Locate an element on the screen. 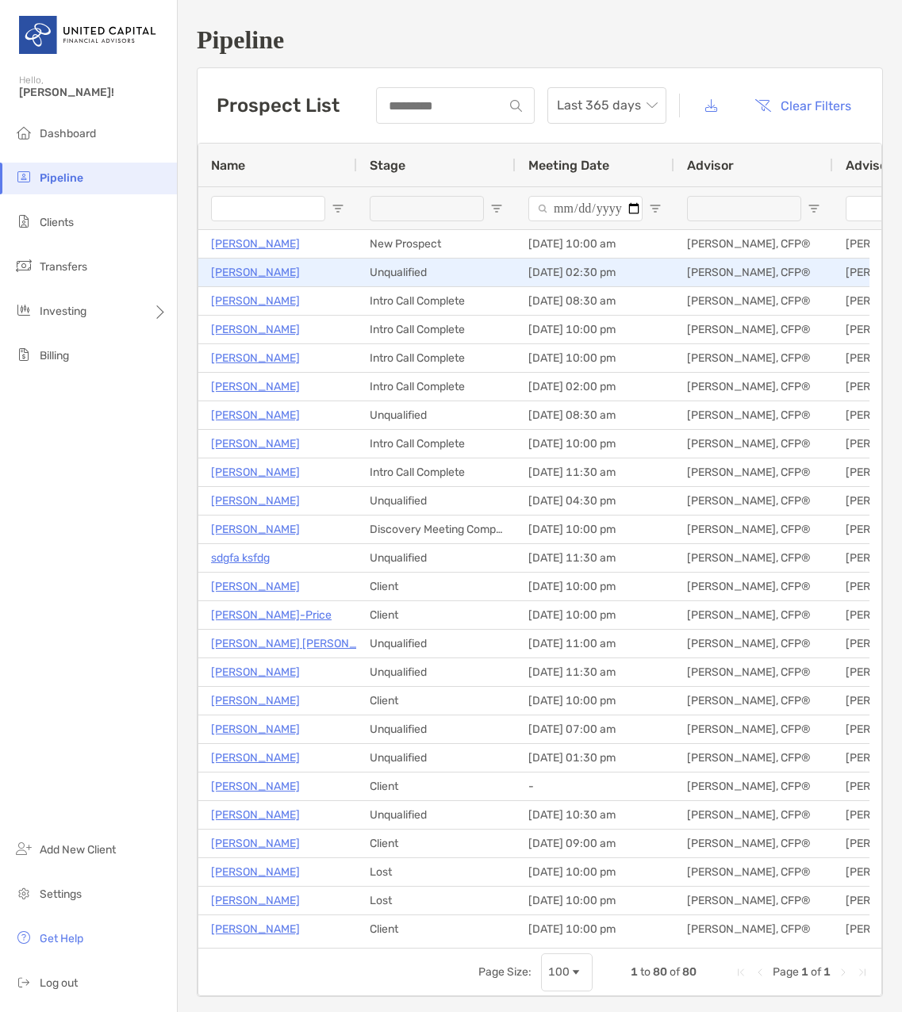 Image resolution: width=902 pixels, height=1012 pixels. div: Last Page is located at coordinates (862, 972).